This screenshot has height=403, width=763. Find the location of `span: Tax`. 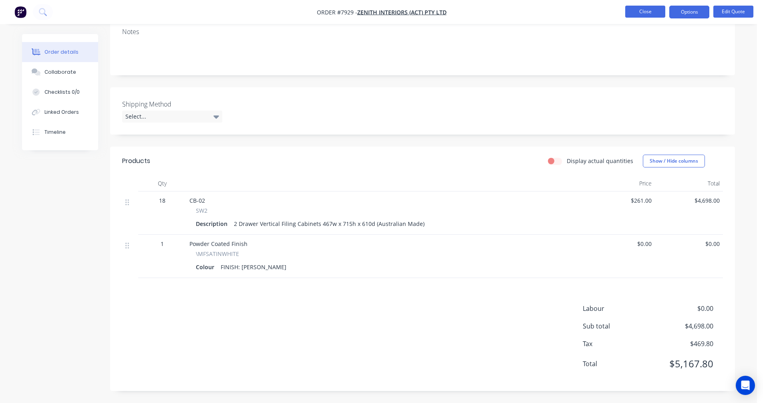

span: Tax is located at coordinates (619, 344).